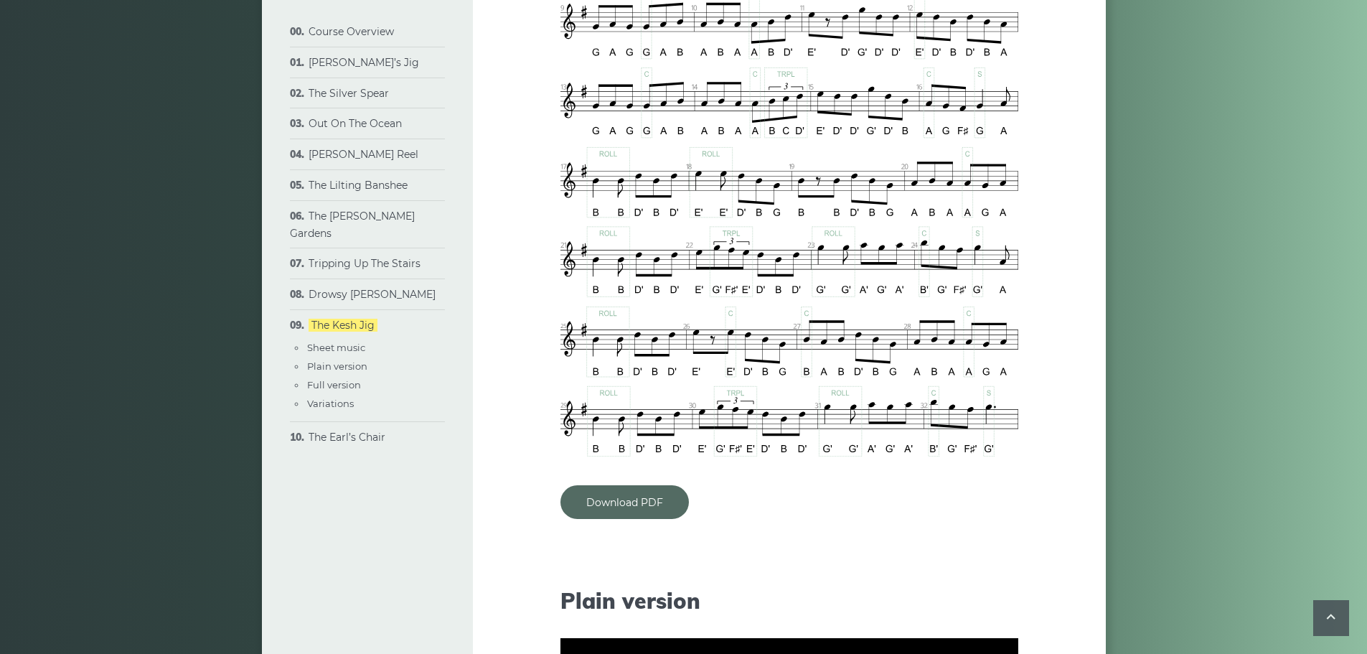 The width and height of the screenshot is (1367, 654). I want to click on a: Plain version, so click(337, 366).